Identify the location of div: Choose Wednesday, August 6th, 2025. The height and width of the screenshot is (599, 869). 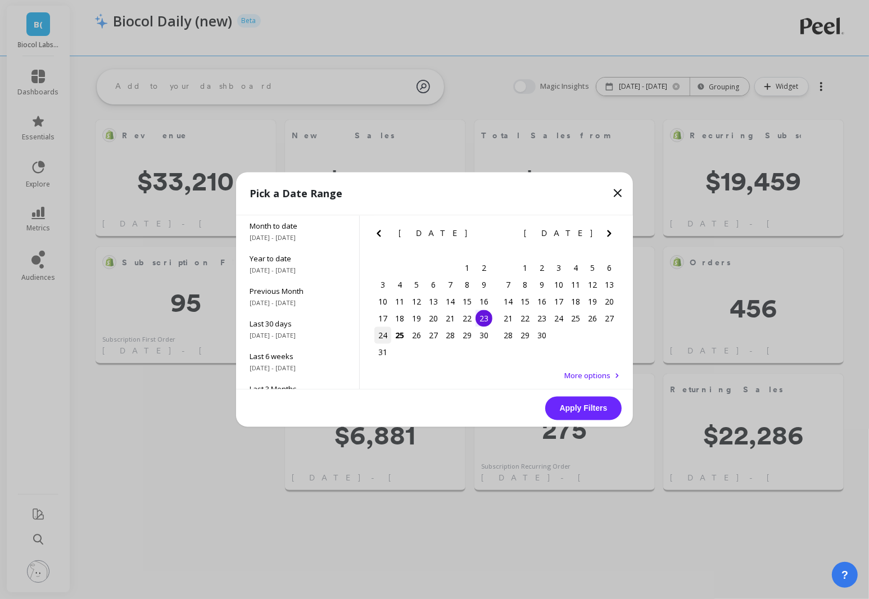
(433, 285).